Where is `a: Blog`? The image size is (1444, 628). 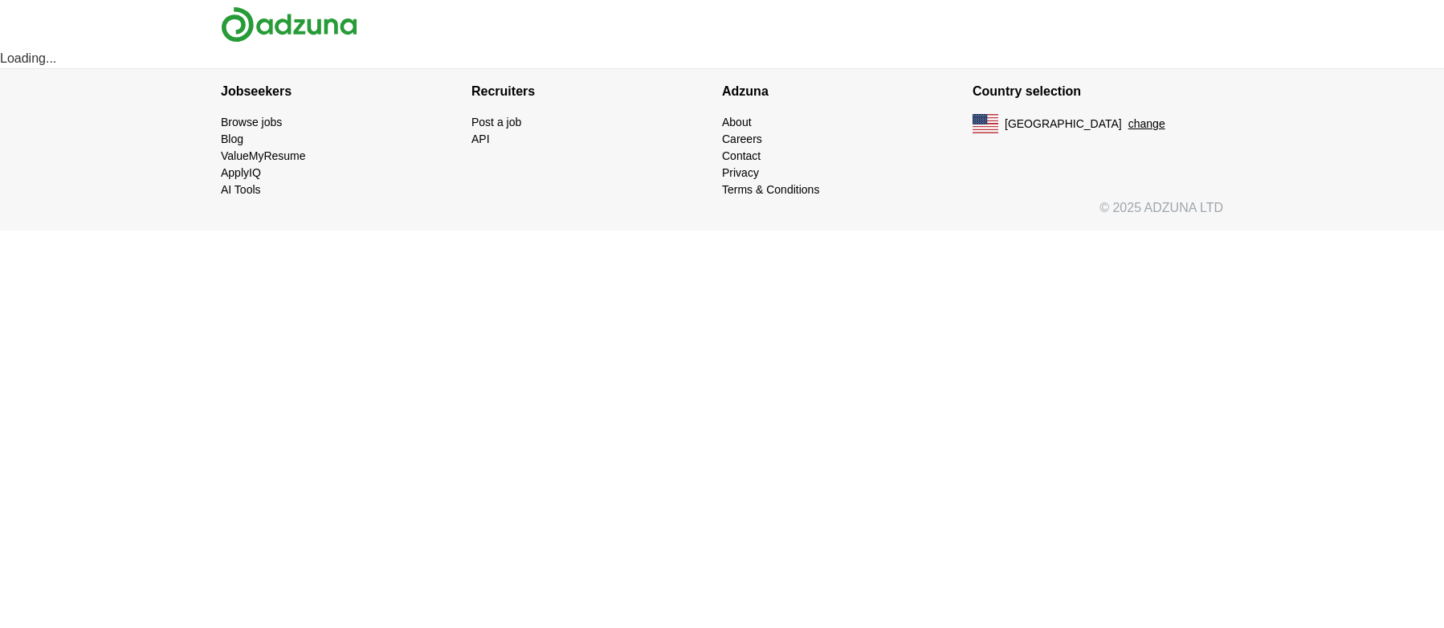
a: Blog is located at coordinates (232, 139).